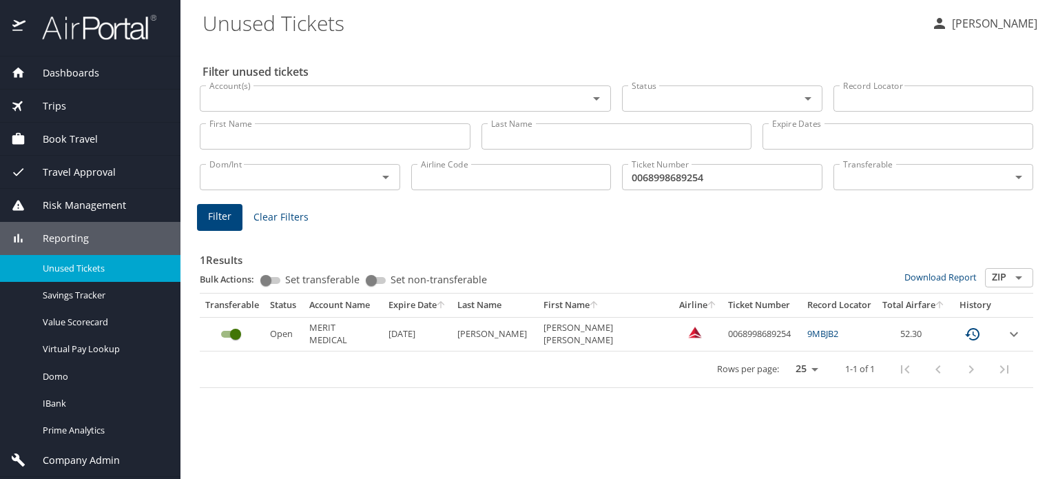 Image resolution: width=1058 pixels, height=479 pixels. Describe the element at coordinates (103, 349) in the screenshot. I see `span: Virtual Pay Lookup` at that location.